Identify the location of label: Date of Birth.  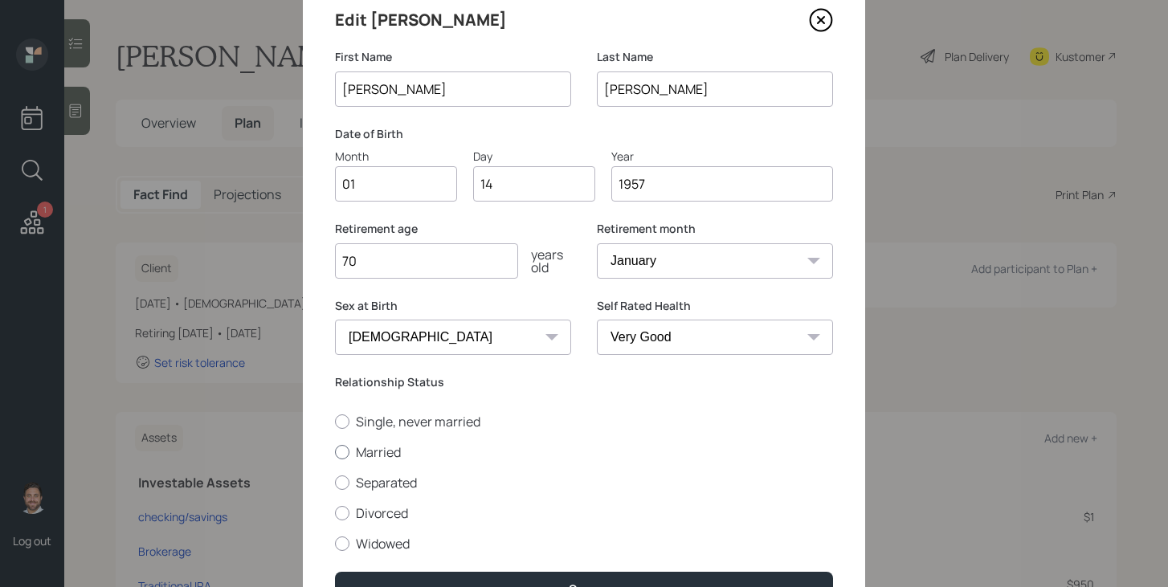
(584, 134).